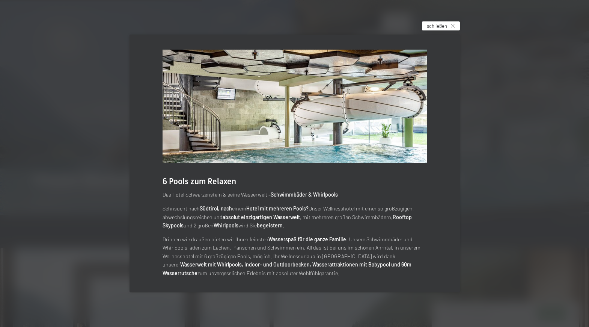 The height and width of the screenshot is (327, 589). Describe the element at coordinates (295, 106) in the screenshot. I see `img: Urlaub - Schwimmbad - Sprudelbänke - Babybecken uvw.` at that location.